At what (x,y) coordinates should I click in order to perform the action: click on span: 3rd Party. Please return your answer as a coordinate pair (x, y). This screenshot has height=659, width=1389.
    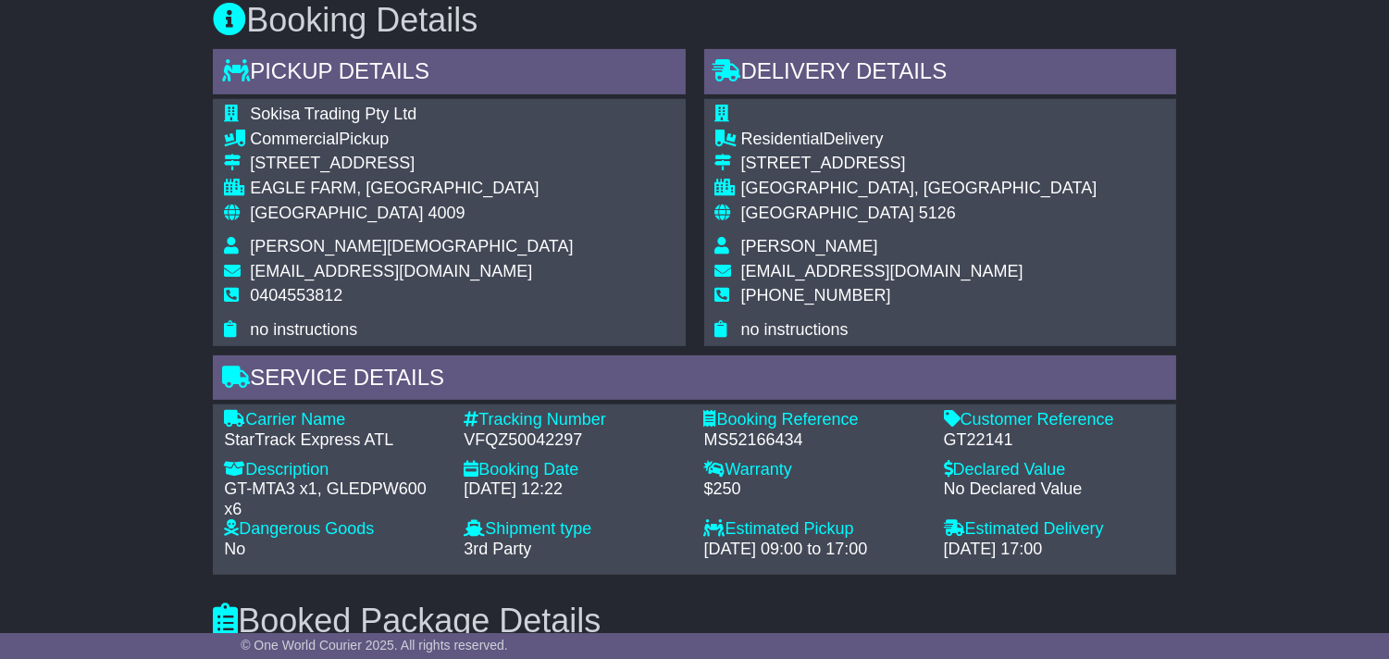
    Looking at the image, I should click on (497, 549).